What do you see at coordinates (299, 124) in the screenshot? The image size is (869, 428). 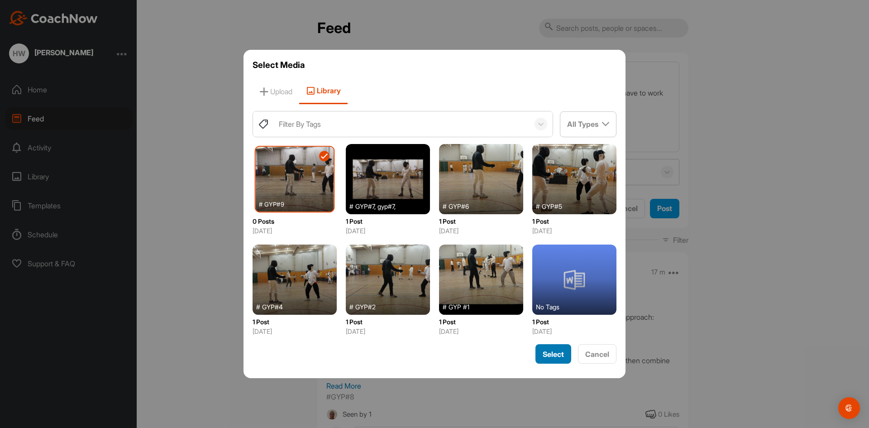 I see `div: Filter By Tags` at bounding box center [299, 124].